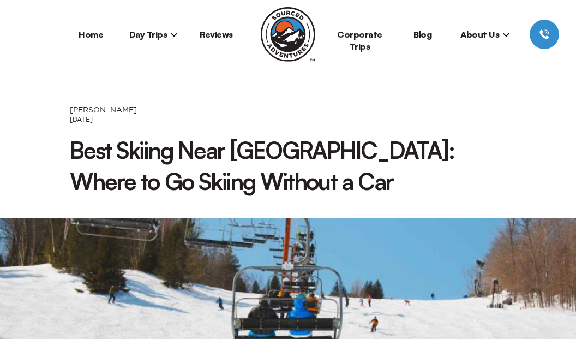  What do you see at coordinates (154, 34) in the screenshot?
I see `span: Day Trips` at bounding box center [154, 34].